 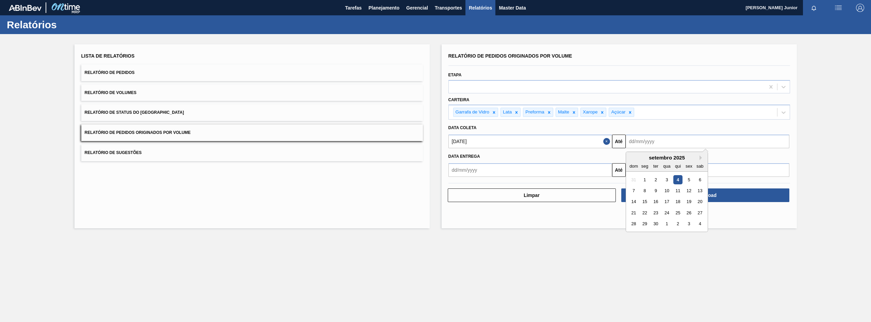 I want to click on div: Choose terça-feira, 23 de setembro de 2025, so click(x=655, y=212).